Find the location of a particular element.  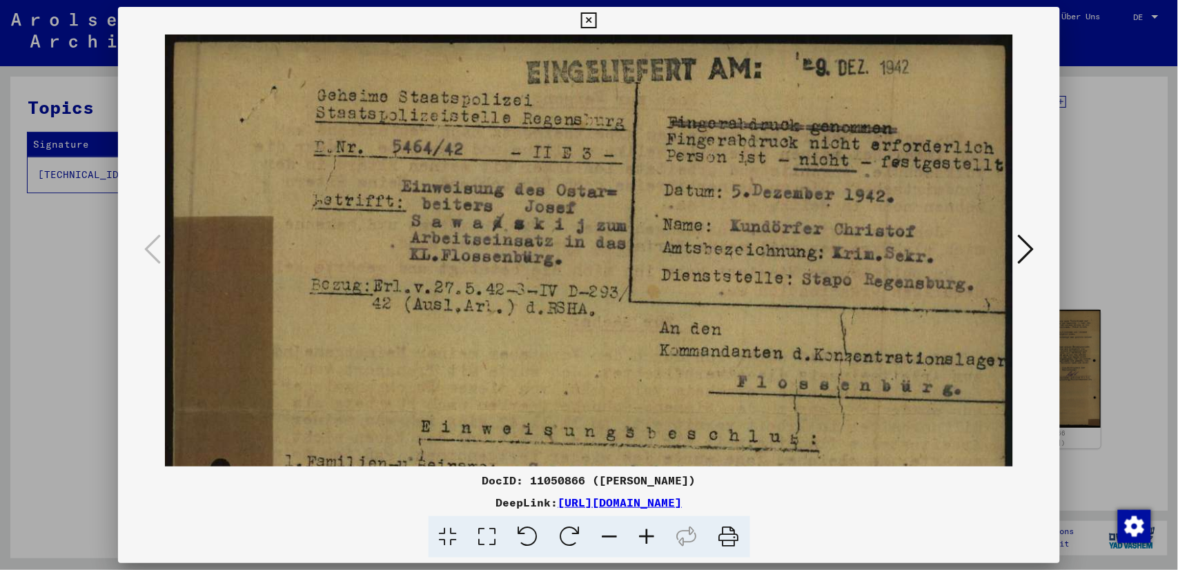

div: DeepLink: is located at coordinates (590, 503).